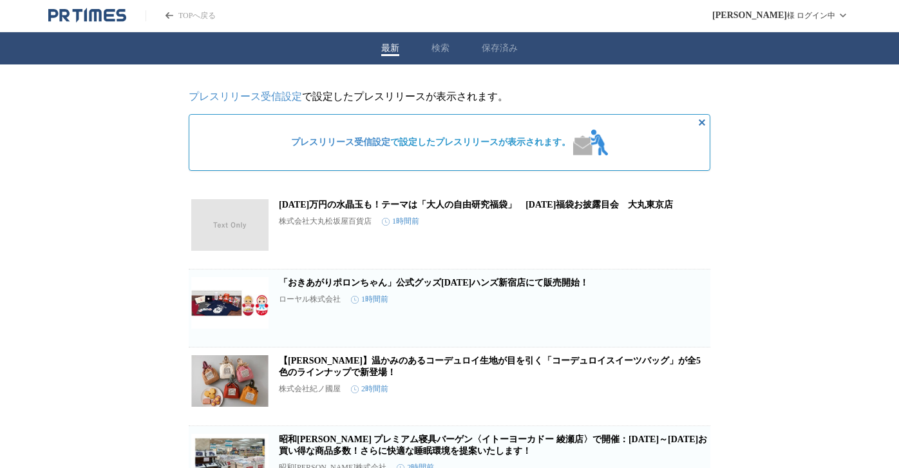  Describe the element at coordinates (431, 142) in the screenshot. I see `span: で設定したプレスリリースが表示されます。` at that location.